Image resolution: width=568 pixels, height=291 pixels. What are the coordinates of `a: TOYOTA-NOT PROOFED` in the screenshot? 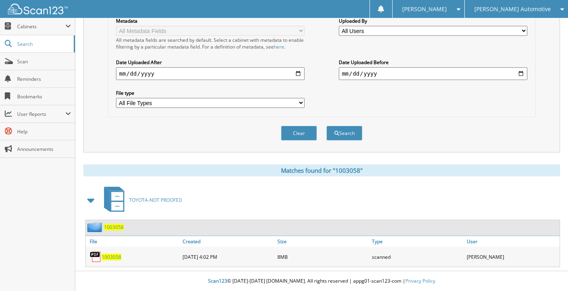 It's located at (141, 200).